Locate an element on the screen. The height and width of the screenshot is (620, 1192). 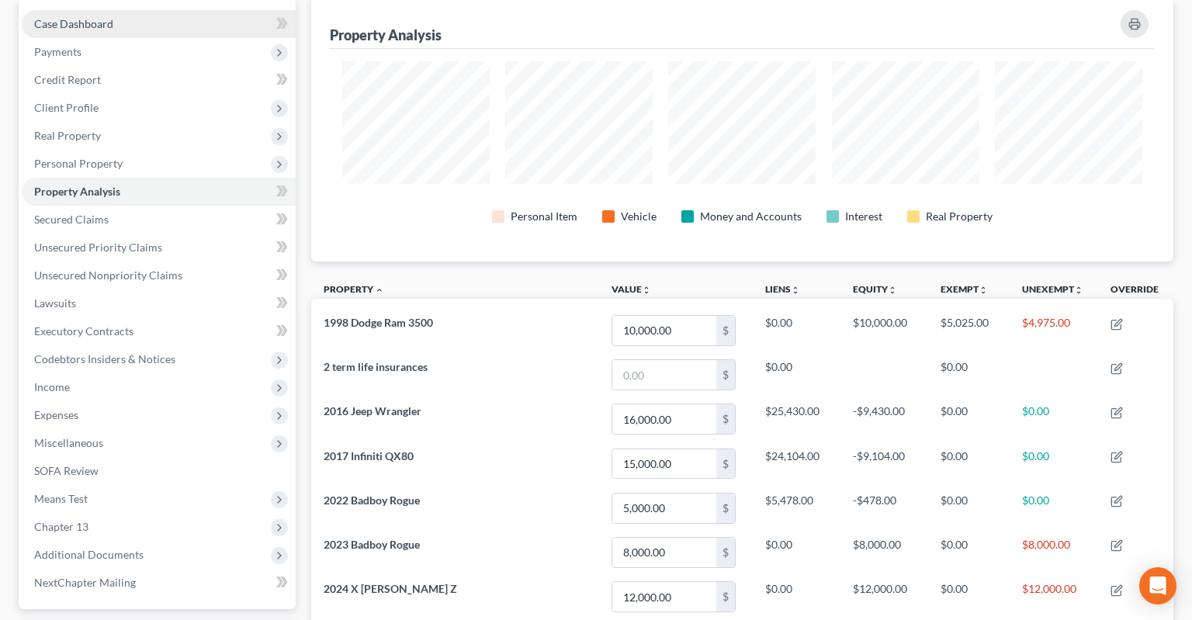
span: 2016 Jeep Wrangler is located at coordinates (373, 411).